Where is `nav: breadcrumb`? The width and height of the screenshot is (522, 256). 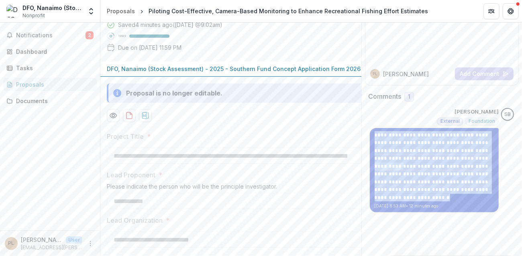 nav: breadcrumb is located at coordinates (267, 11).